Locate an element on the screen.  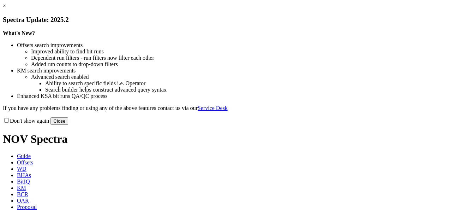
li: Advanced search enabled is located at coordinates (239, 77).